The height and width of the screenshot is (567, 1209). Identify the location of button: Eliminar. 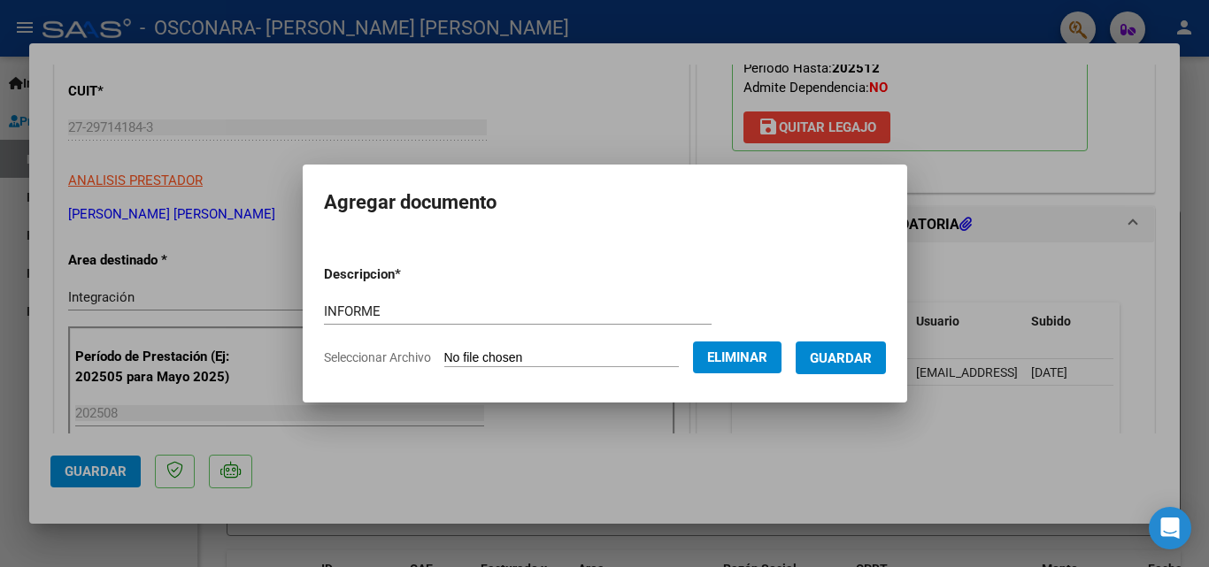
(737, 358).